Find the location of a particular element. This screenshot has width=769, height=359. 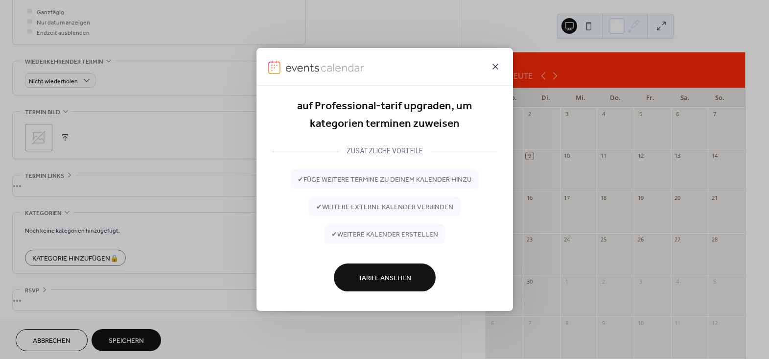

span: Tarife Ansehen is located at coordinates (385, 278).